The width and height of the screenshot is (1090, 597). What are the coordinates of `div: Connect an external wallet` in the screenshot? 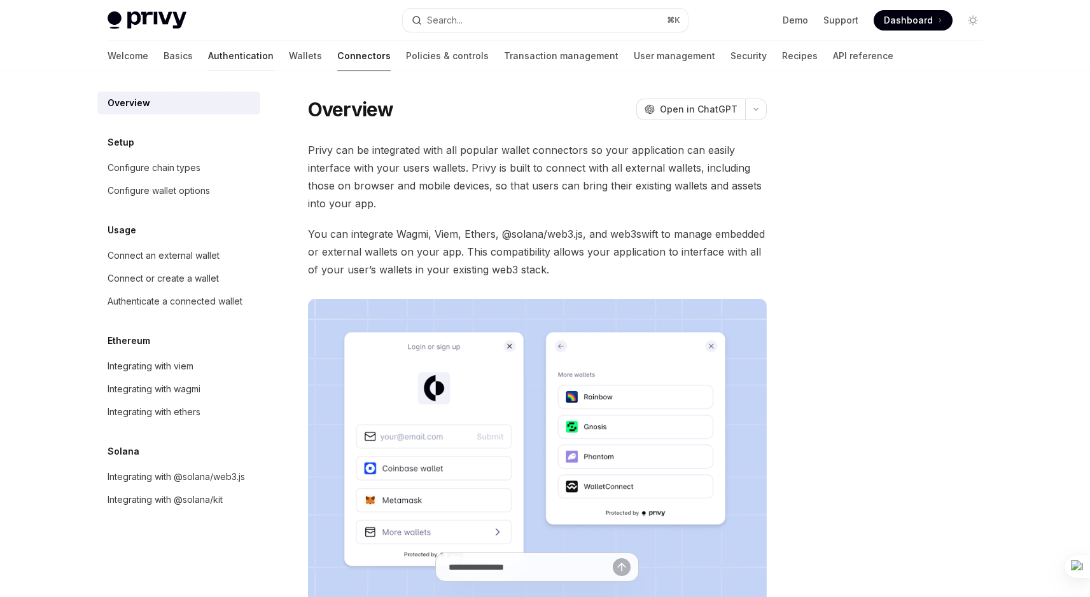 It's located at (164, 256).